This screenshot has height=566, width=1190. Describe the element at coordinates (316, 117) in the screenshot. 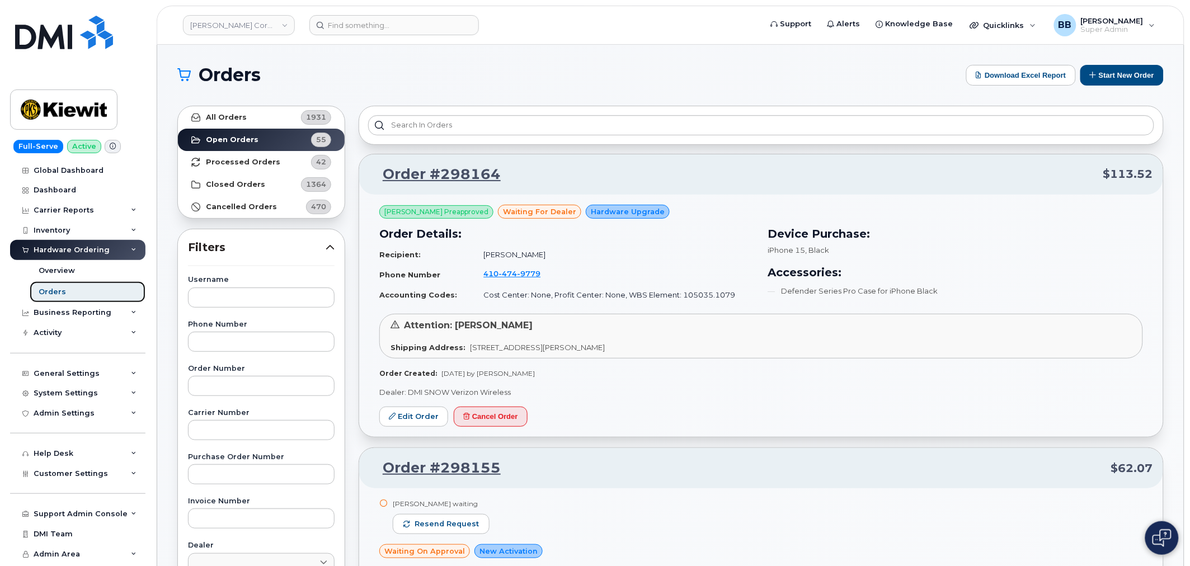

I see `span: 1931` at that location.